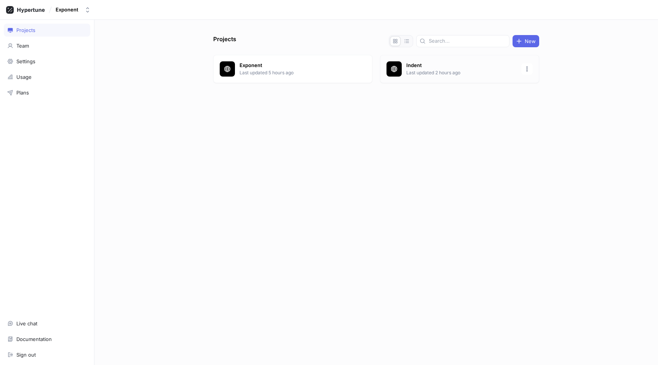 Image resolution: width=658 pixels, height=365 pixels. I want to click on a: Projects, so click(47, 30).